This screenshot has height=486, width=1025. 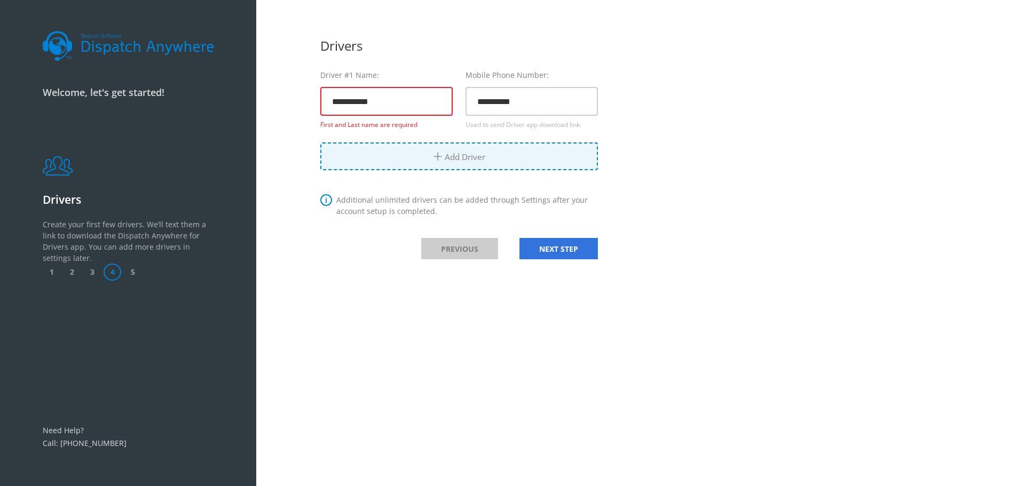 What do you see at coordinates (523, 124) in the screenshot?
I see `span: Used to send Driver app download link.` at bounding box center [523, 124].